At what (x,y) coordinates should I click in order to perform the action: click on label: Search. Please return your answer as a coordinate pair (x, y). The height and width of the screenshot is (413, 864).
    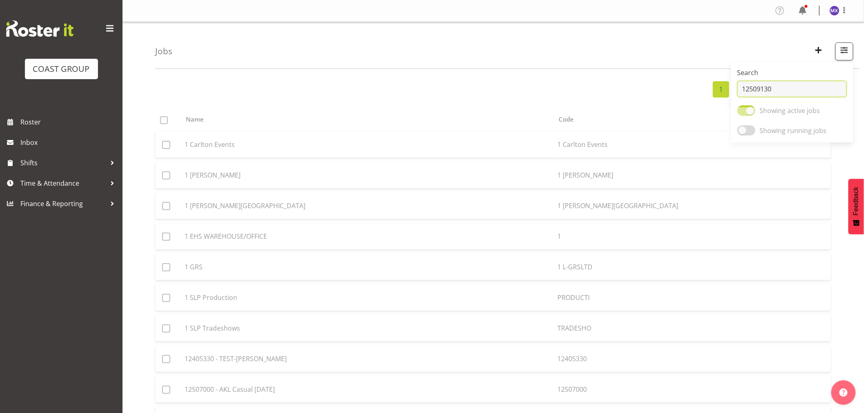
    Looking at the image, I should click on (792, 73).